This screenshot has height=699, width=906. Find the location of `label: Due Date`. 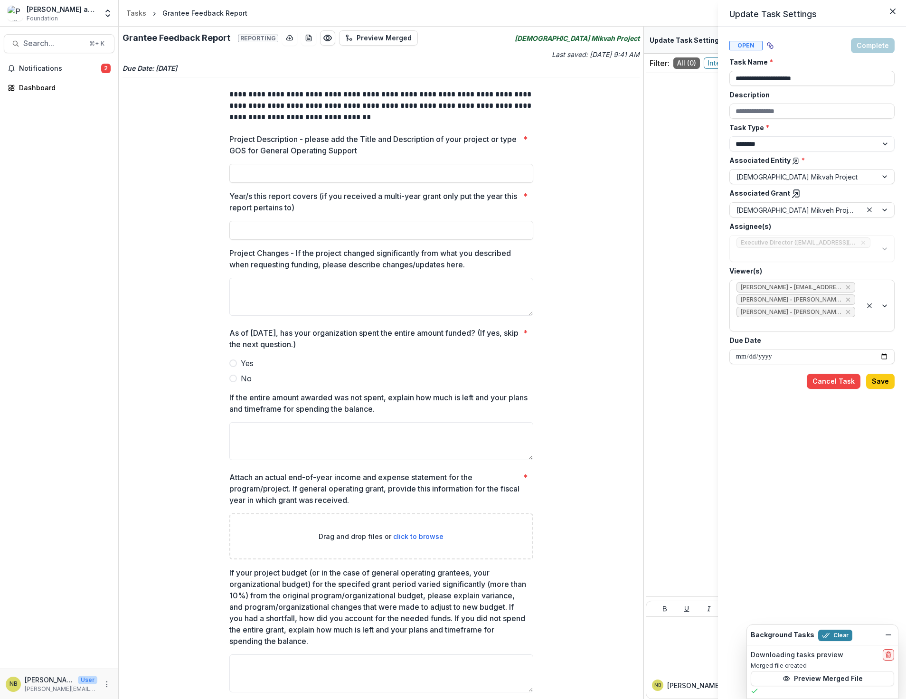

label: Due Date is located at coordinates (809, 340).